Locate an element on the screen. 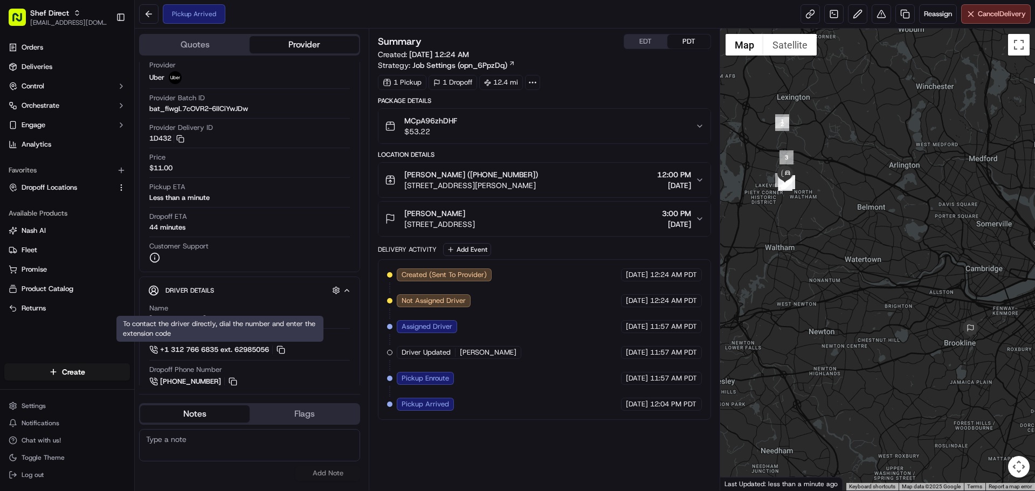 Image resolution: width=1035 pixels, height=491 pixels. button: Dropoff Locations is located at coordinates (67, 188).